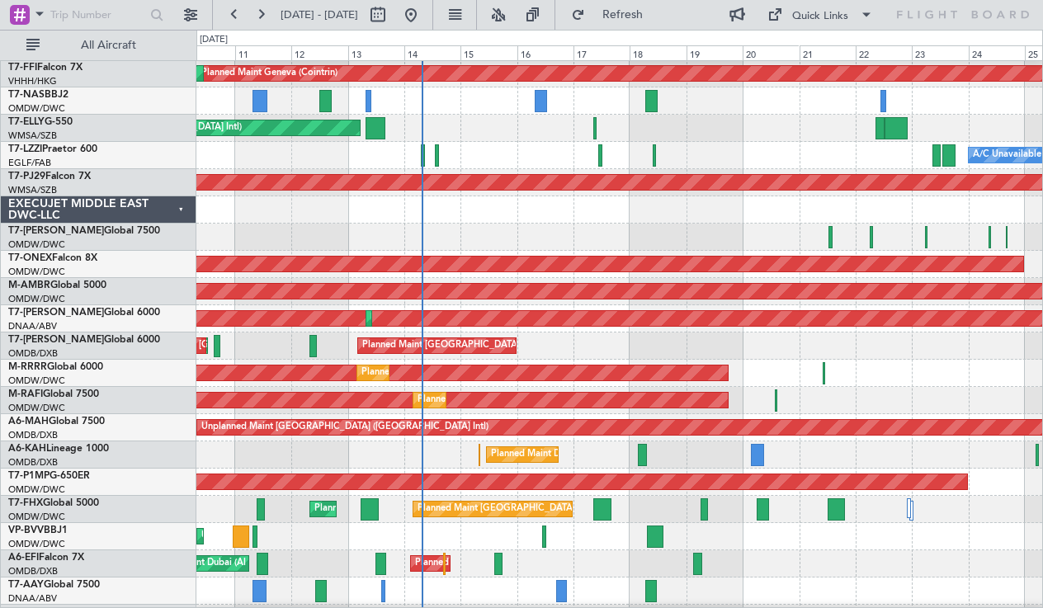 Image resolution: width=1043 pixels, height=608 pixels. Describe the element at coordinates (30, 258) in the screenshot. I see `span: T7-ONEX` at that location.